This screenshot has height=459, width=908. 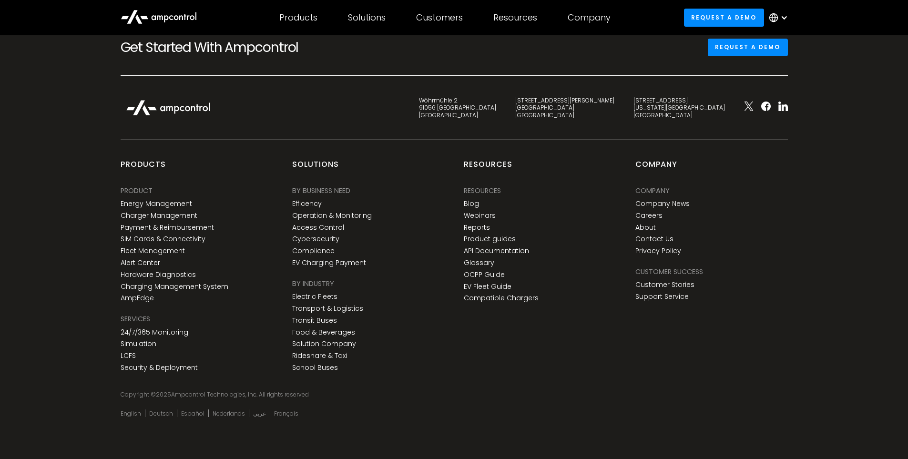 What do you see at coordinates (138, 344) in the screenshot?
I see `a: Simulation` at bounding box center [138, 344].